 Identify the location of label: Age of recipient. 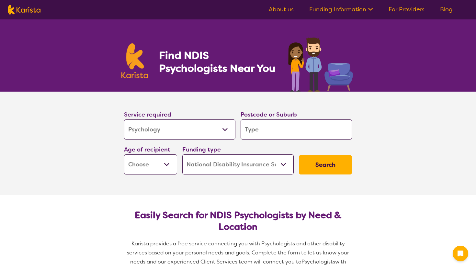
(147, 150).